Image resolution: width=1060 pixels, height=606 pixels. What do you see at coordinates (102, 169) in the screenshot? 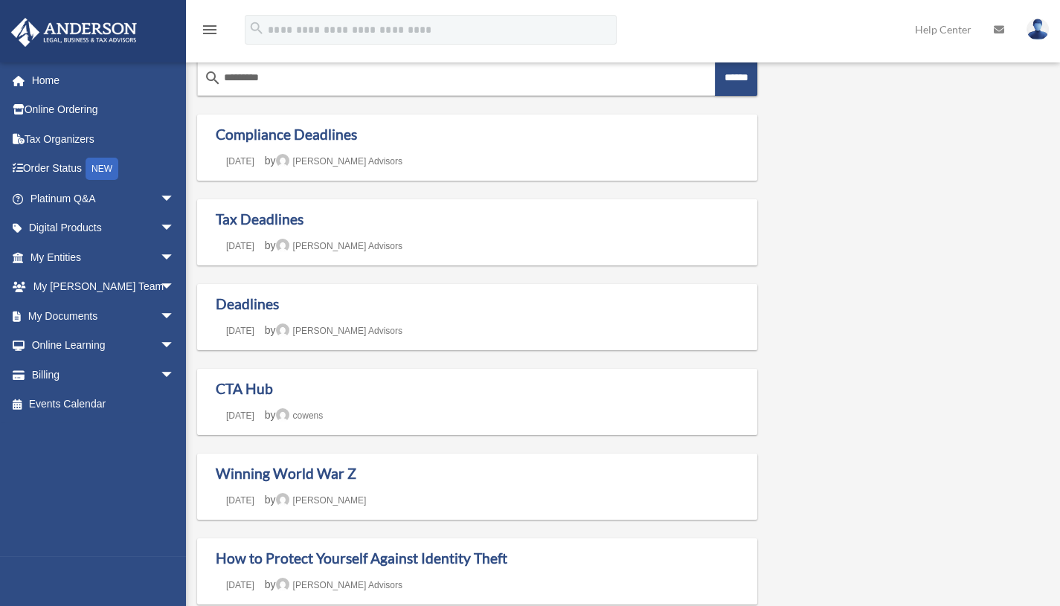
I see `div: NEW` at bounding box center [102, 169].